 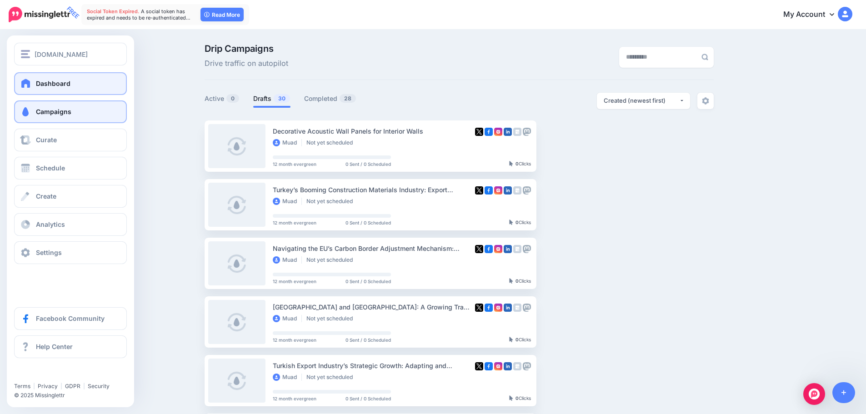 What do you see at coordinates (814, 394) in the screenshot?
I see `div: Open Intercom Messenger` at bounding box center [814, 394].